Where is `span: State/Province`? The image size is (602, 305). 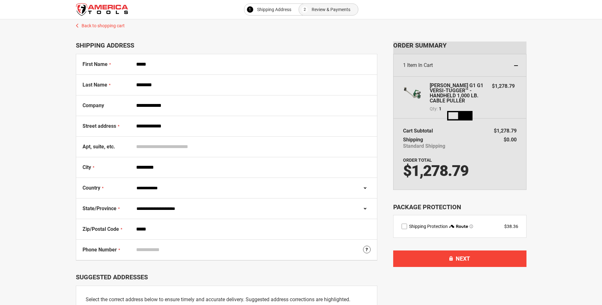
span: State/Province is located at coordinates (99, 208).